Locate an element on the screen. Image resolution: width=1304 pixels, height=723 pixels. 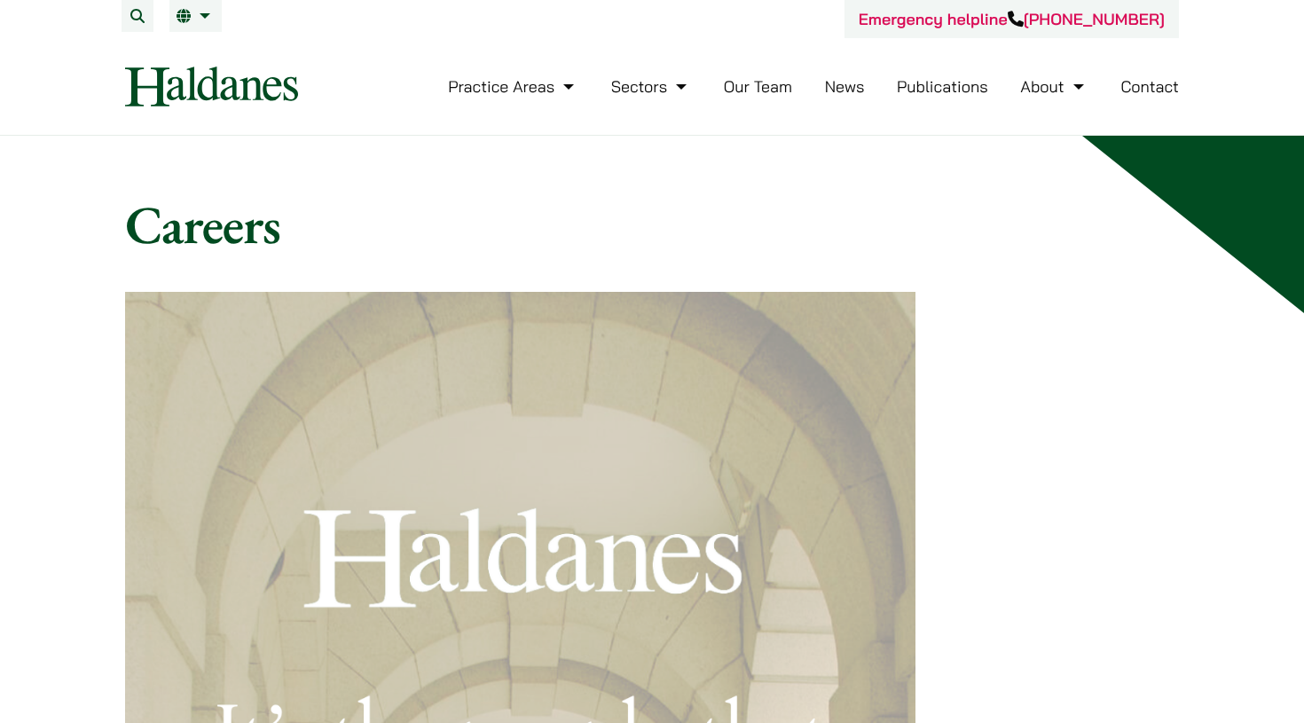
a: About is located at coordinates (1054, 86).